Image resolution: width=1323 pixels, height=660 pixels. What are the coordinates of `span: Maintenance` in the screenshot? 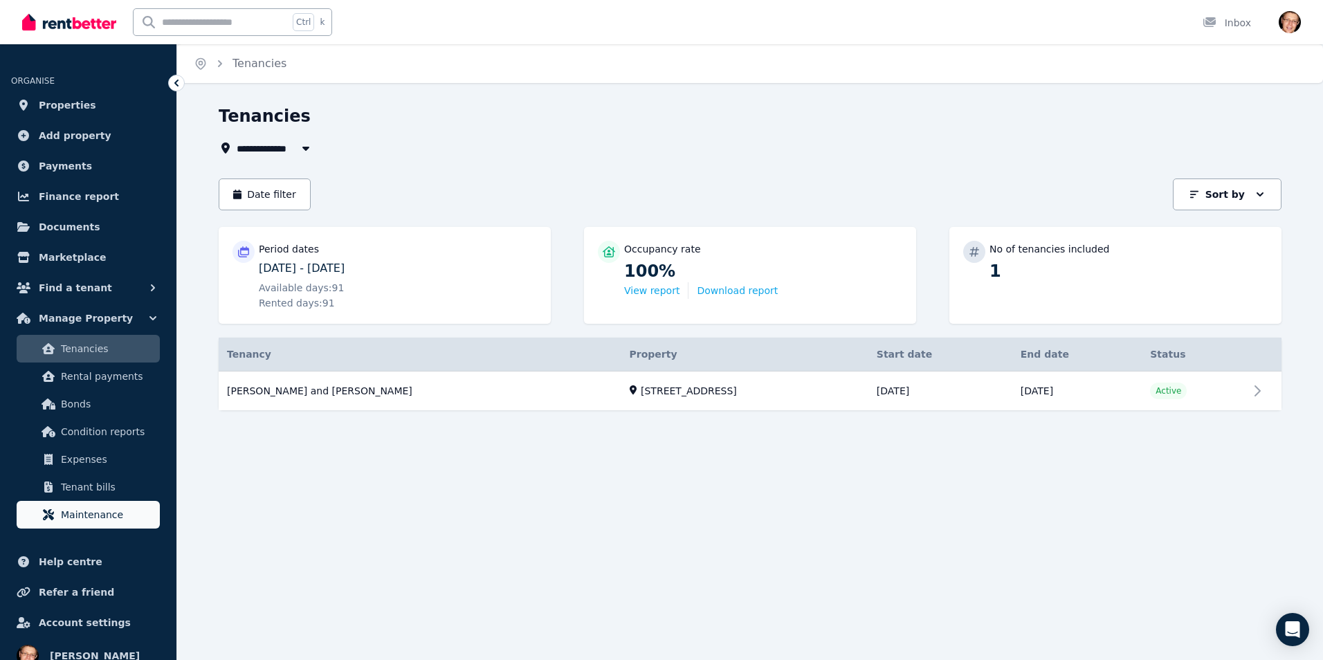 It's located at (107, 515).